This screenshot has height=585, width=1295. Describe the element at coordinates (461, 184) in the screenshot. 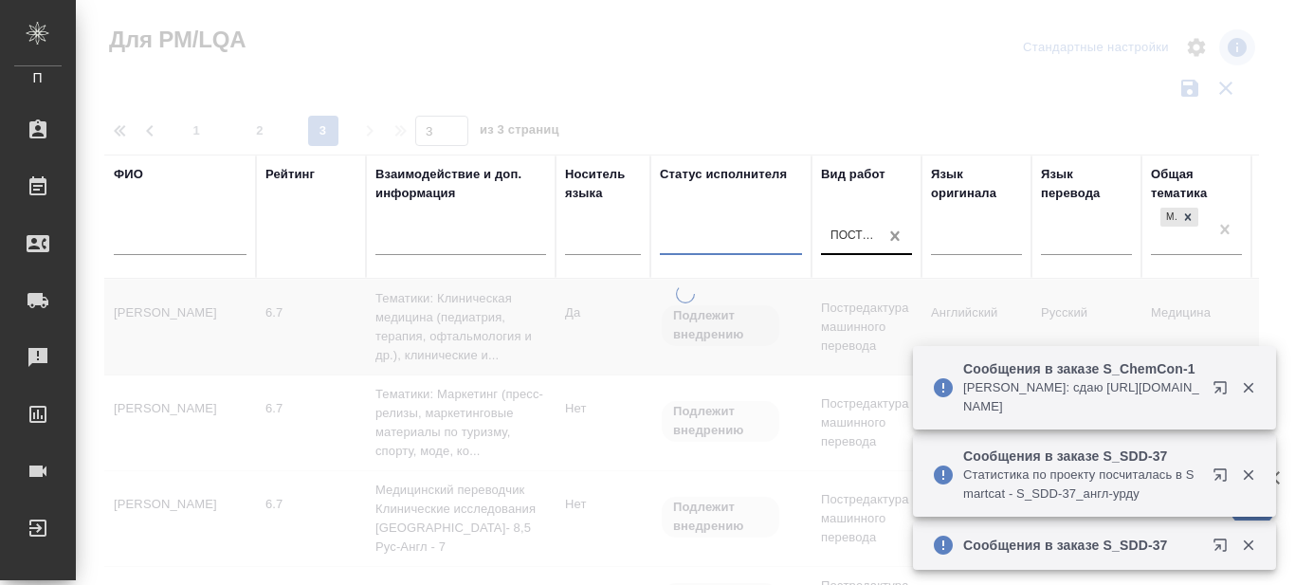

I see `div: Взаимодействие и доп. информация` at that location.